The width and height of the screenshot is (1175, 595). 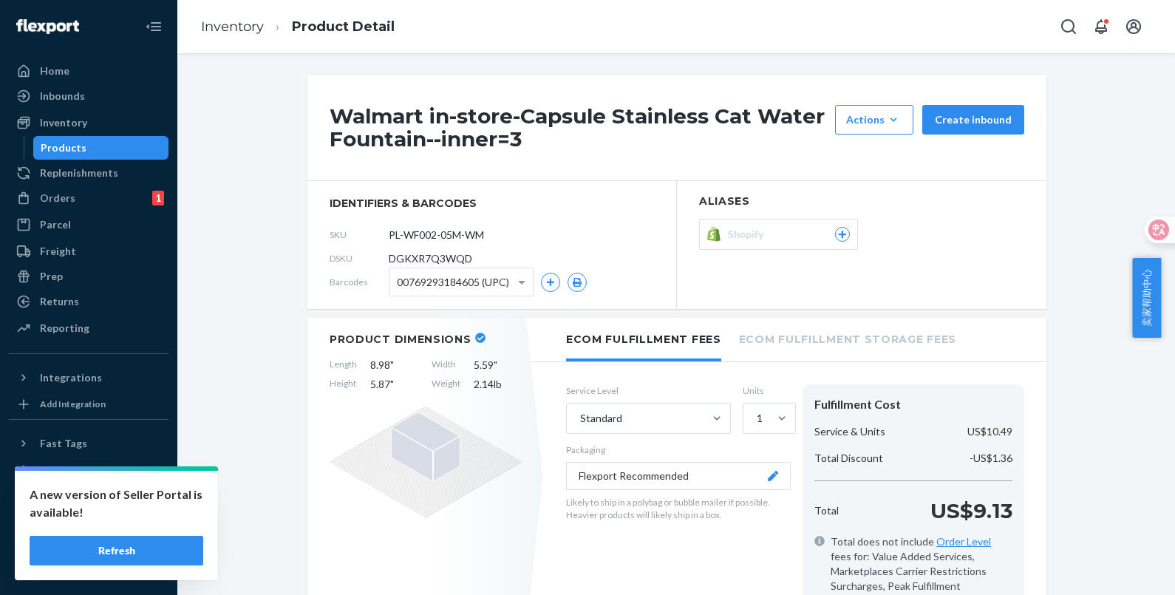 What do you see at coordinates (861, 201) in the screenshot?
I see `h2: Aliases` at bounding box center [861, 201].